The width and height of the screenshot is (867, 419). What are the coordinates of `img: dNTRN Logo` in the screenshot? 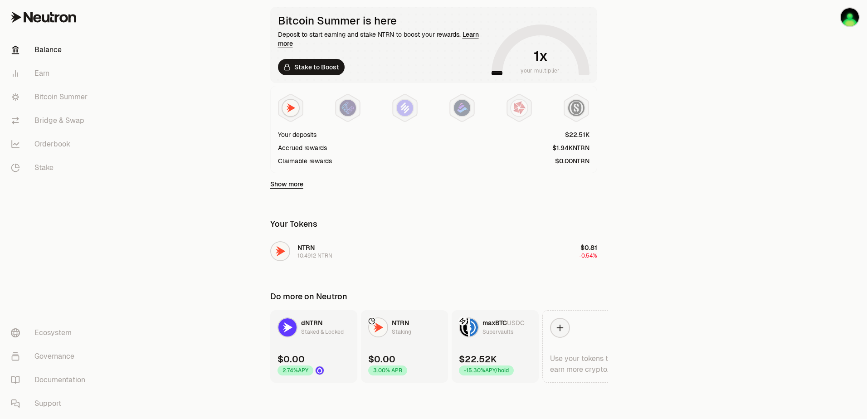 It's located at (287, 327).